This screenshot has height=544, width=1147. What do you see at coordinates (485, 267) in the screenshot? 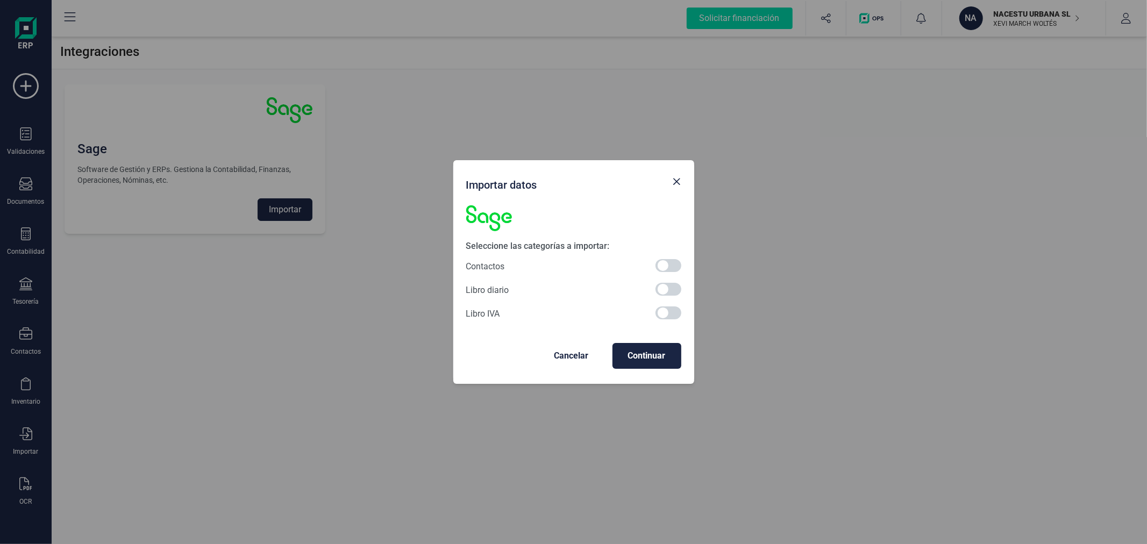
I see `span: Contactos` at bounding box center [485, 267].